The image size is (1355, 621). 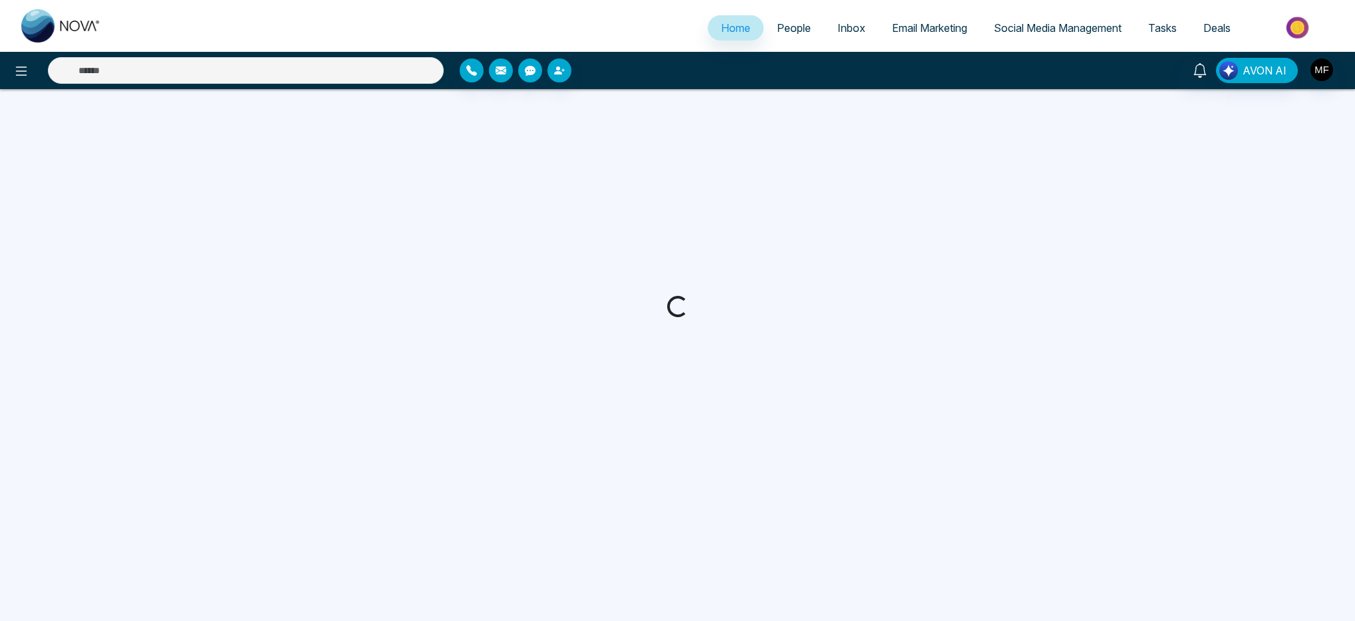 What do you see at coordinates (1162, 28) in the screenshot?
I see `a: Tasks` at bounding box center [1162, 28].